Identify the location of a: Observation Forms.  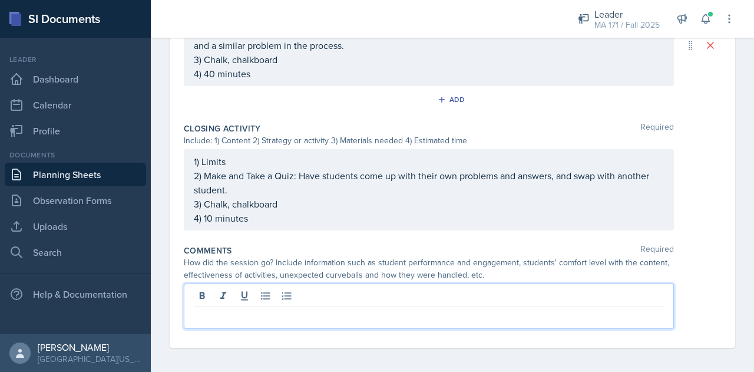
(75, 200).